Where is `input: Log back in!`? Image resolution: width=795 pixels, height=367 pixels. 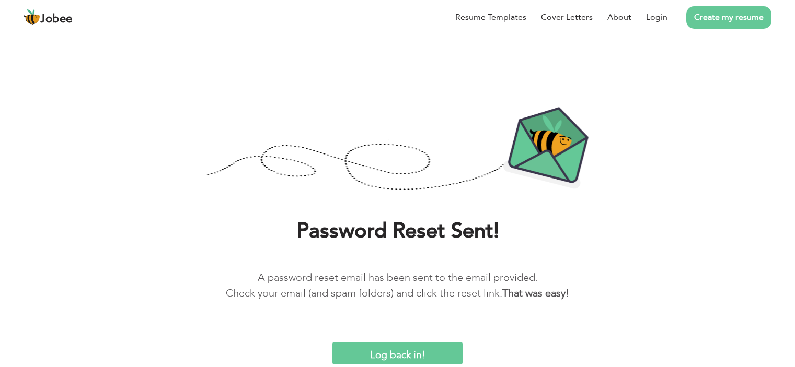
input: Log back in! is located at coordinates (397, 353).